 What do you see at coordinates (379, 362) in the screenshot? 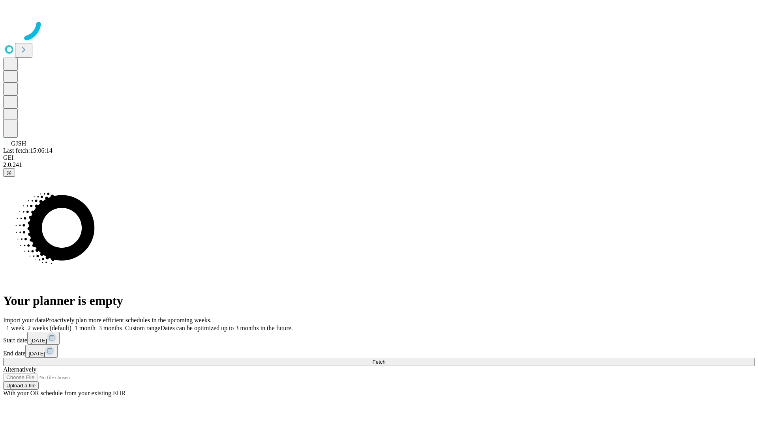
I see `button: Fetch` at bounding box center [379, 362].